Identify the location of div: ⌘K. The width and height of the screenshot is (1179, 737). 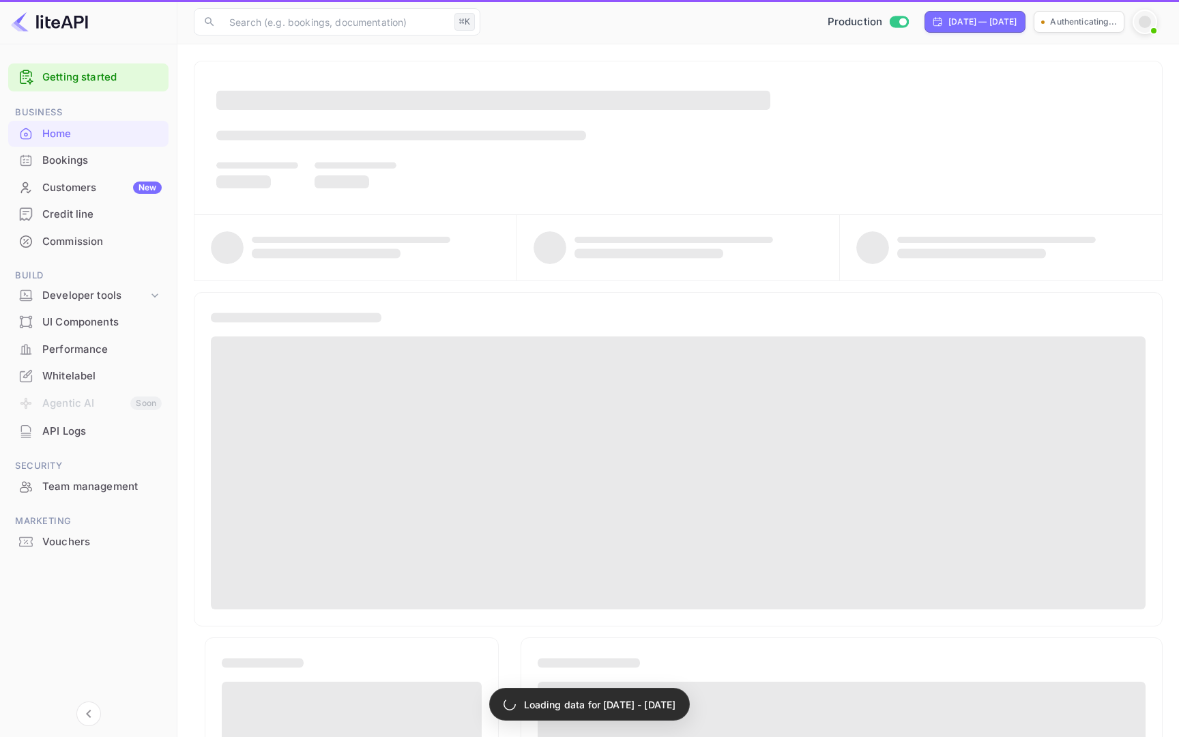
(464, 22).